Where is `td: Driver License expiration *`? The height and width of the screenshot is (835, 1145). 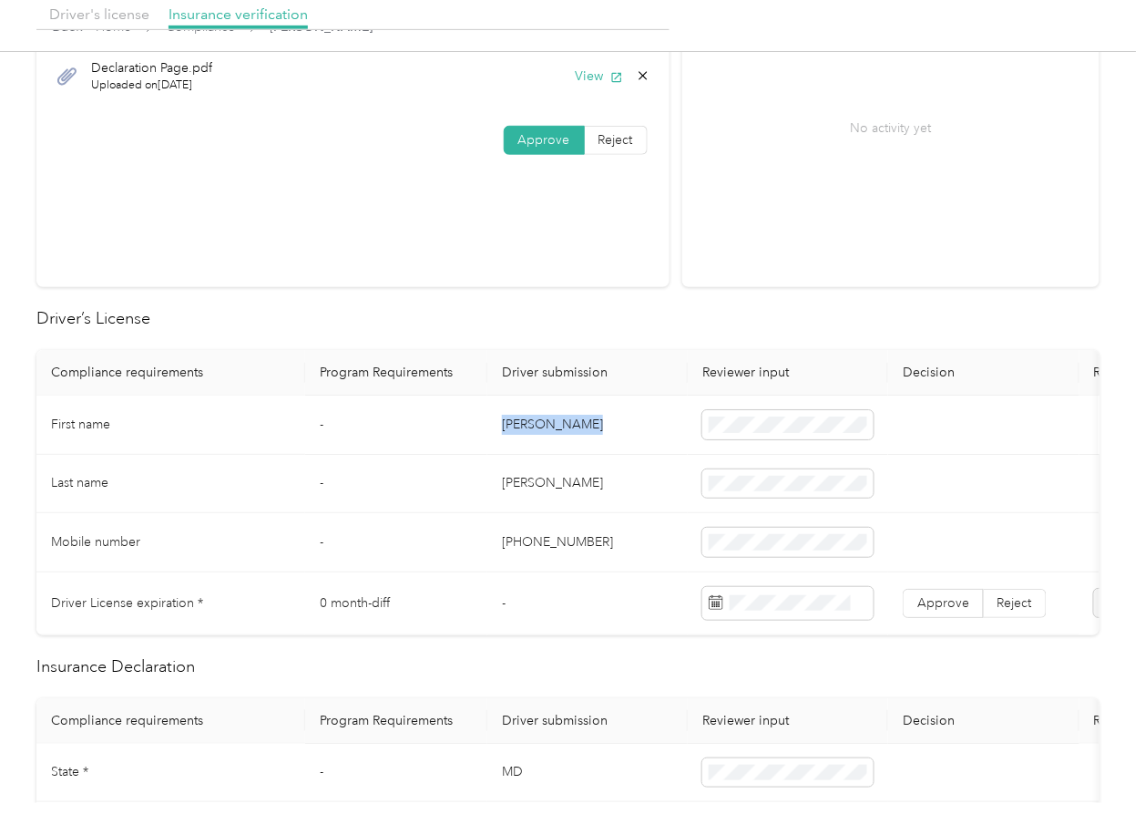
td: Driver License expiration * is located at coordinates (170, 603).